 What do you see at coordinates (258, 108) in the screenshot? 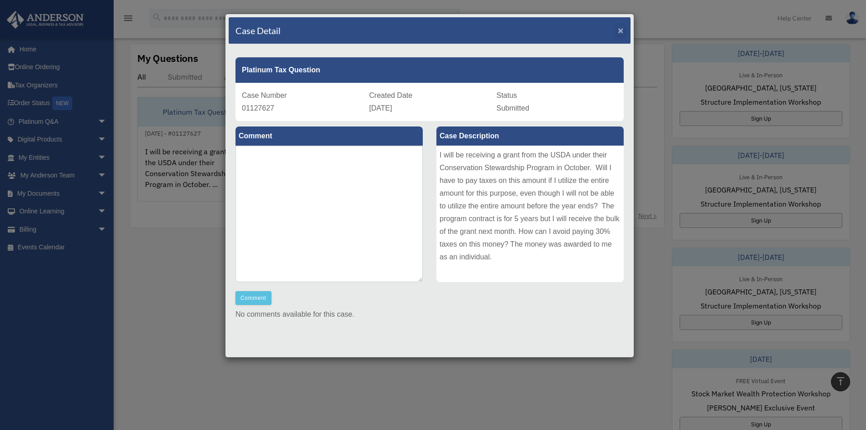
I see `span: 01127627` at bounding box center [258, 108].